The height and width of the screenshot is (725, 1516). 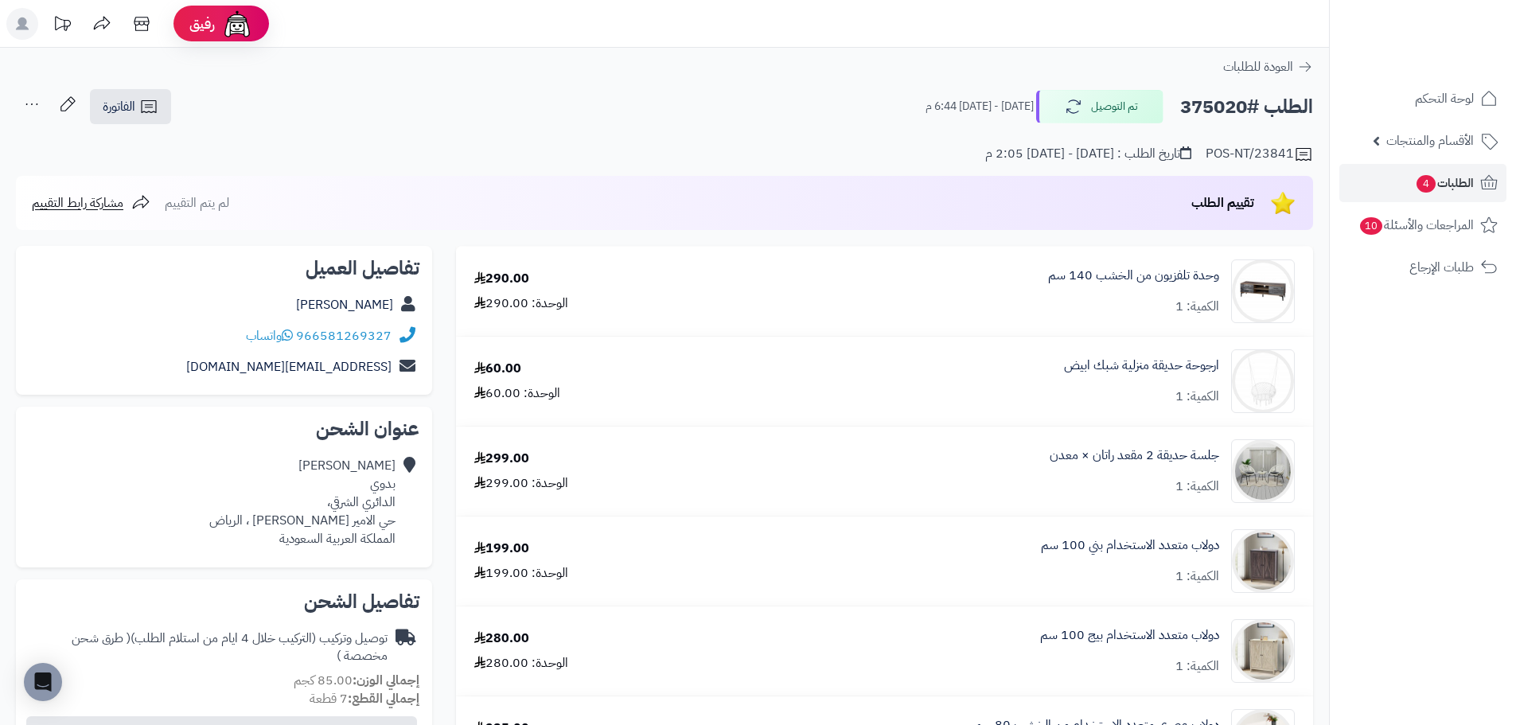 What do you see at coordinates (364, 699) in the screenshot?
I see `small: 7 قطعة` at bounding box center [364, 699].